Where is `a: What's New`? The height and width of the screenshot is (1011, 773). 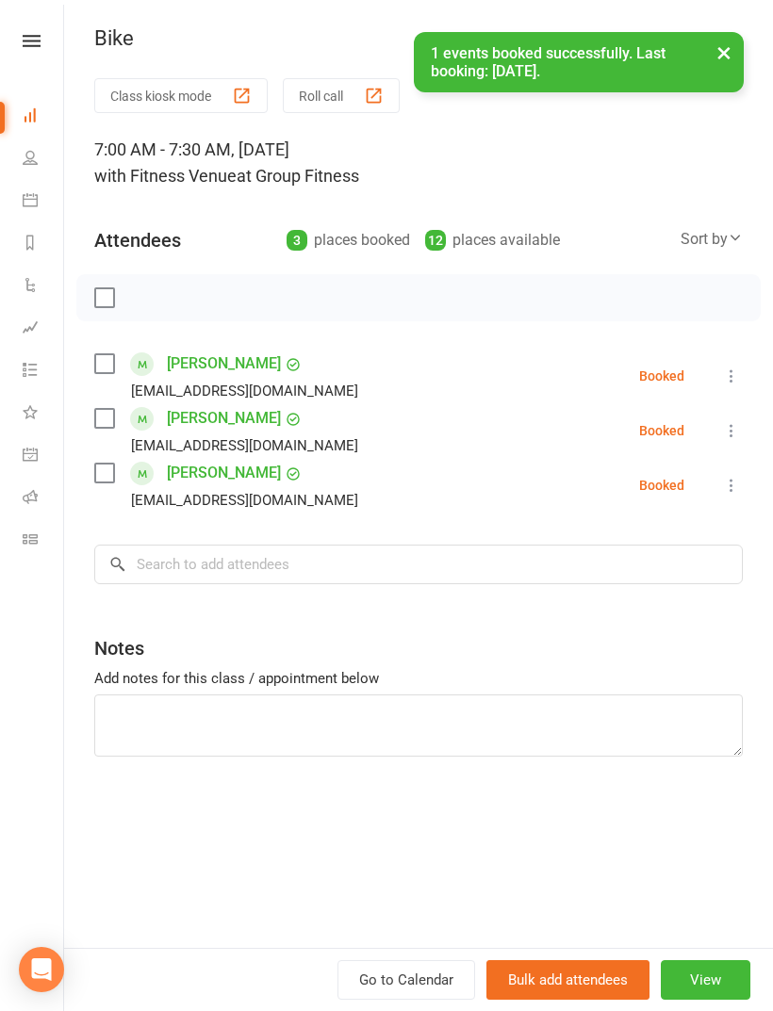
a: What's New is located at coordinates (43, 414).